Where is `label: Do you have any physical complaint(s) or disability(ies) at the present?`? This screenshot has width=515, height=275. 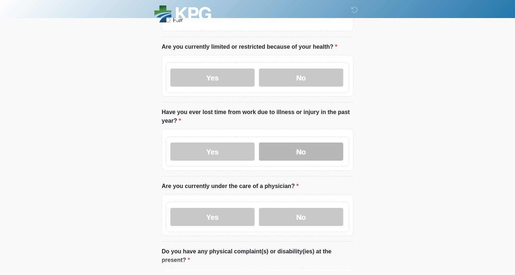
label: Do you have any physical complaint(s) or disability(ies) at the present? is located at coordinates (257, 256).